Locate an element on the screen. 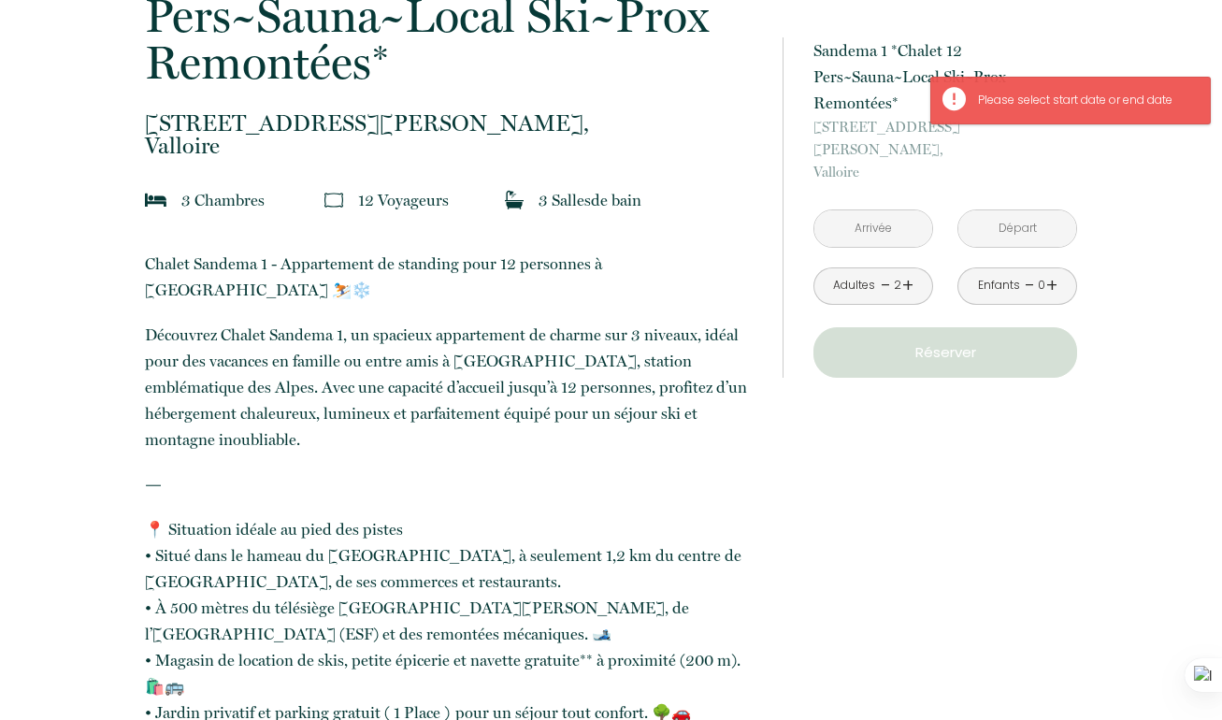 The image size is (1222, 720). p: Découvrez Chalet Sandema 1, un spacieux appartement de charme sur 3 niveaux, idéal pour des vacan... is located at coordinates (452, 387).